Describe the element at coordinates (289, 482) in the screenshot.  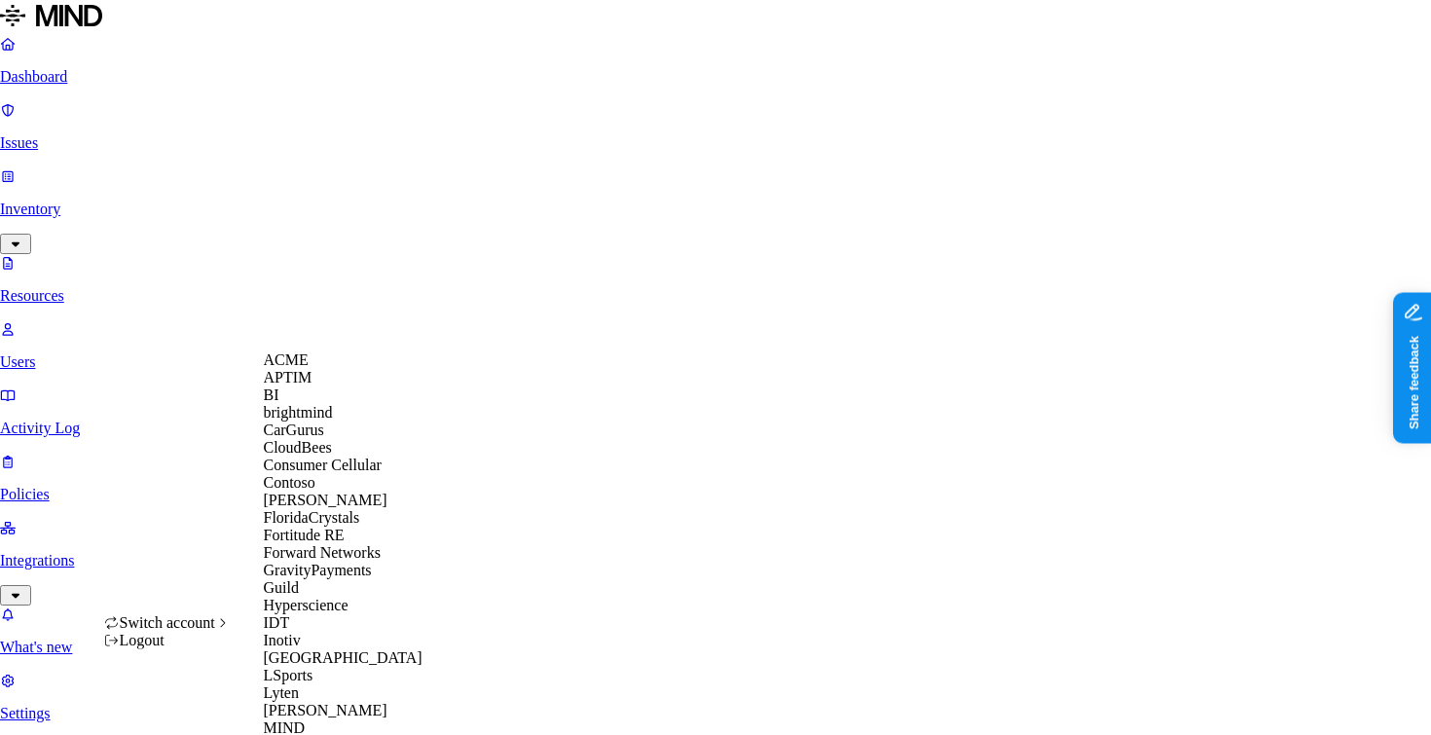
I see `span: Contoso` at that location.